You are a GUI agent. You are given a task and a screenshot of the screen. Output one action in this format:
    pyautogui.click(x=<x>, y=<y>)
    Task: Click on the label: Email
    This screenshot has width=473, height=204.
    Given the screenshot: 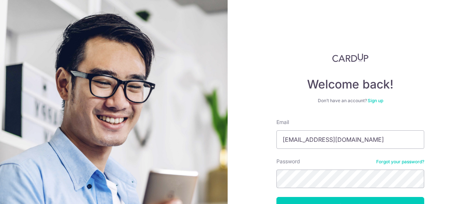 What is the action you would take?
    pyautogui.click(x=283, y=122)
    